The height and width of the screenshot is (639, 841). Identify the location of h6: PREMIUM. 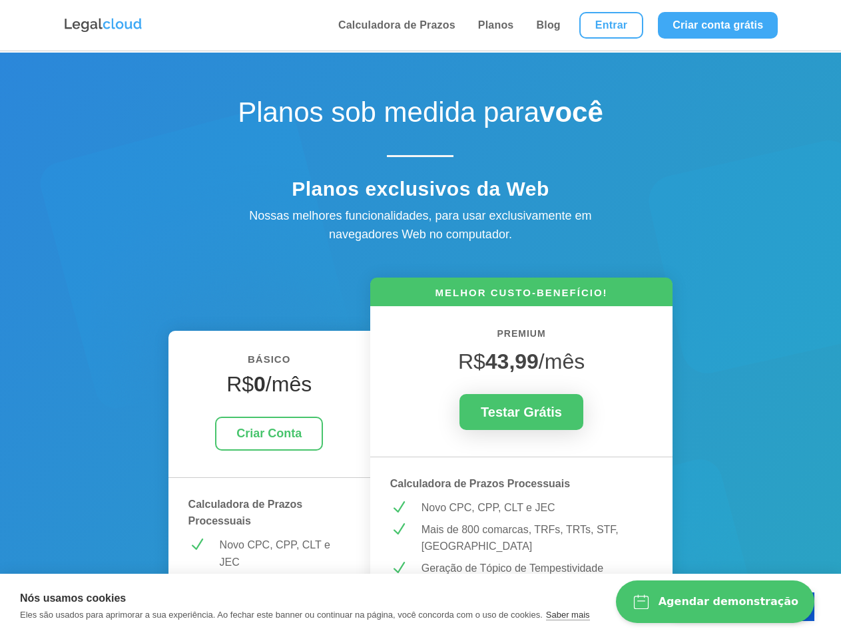
(521, 338).